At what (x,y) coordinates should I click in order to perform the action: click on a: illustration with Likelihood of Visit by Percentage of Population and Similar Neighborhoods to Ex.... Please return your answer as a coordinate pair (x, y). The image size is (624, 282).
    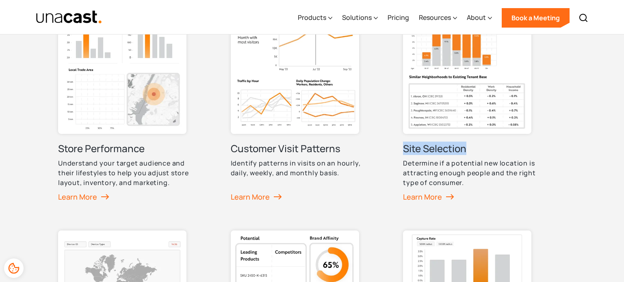
    Looking at the image, I should click on (470, 111).